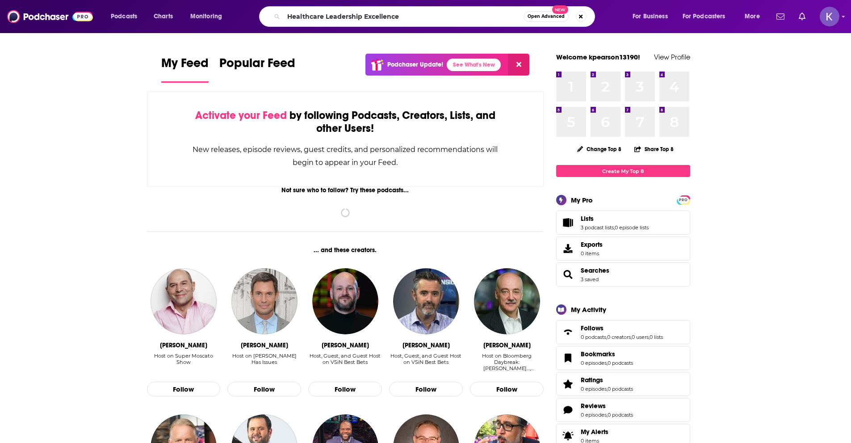 This screenshot has width=851, height=443. What do you see at coordinates (507, 362) in the screenshot?
I see `div: Host on Bloomberg Daybreak: Asia Edi…, Bloomberg News Now, and Bloomberg Daybreak: US Edition` at bounding box center [507, 362].